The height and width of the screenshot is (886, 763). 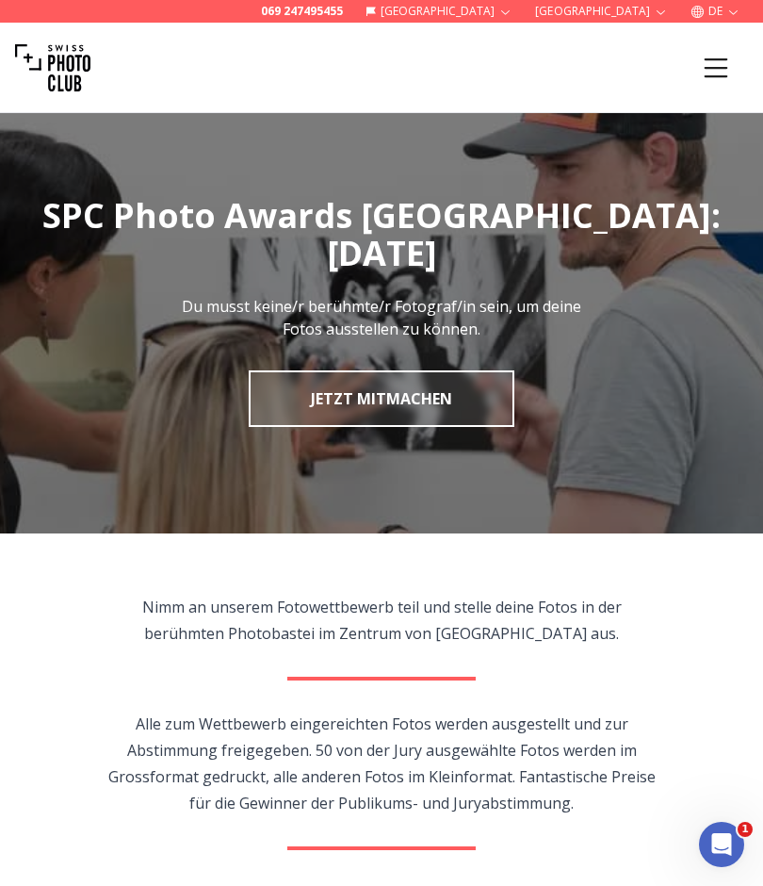 What do you see at coordinates (382, 763) in the screenshot?
I see `p: Alle zum Wettbewerb eingereichten Fotos werden ausgestellt und zur Abstimmung freigegeben. 50 von...` at bounding box center [382, 763].